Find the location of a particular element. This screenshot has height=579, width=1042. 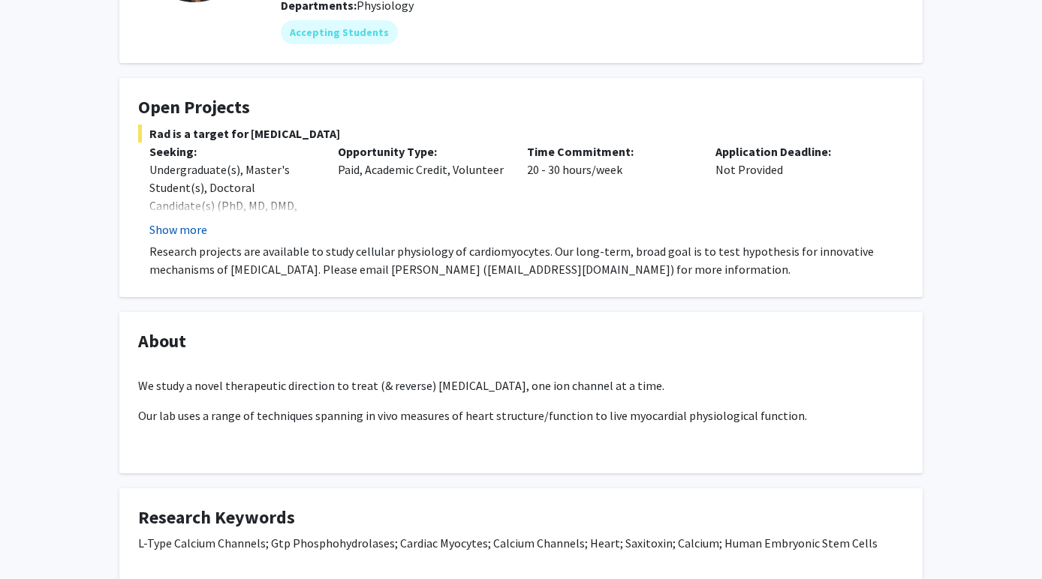

h4: Open Projects is located at coordinates (521, 107).